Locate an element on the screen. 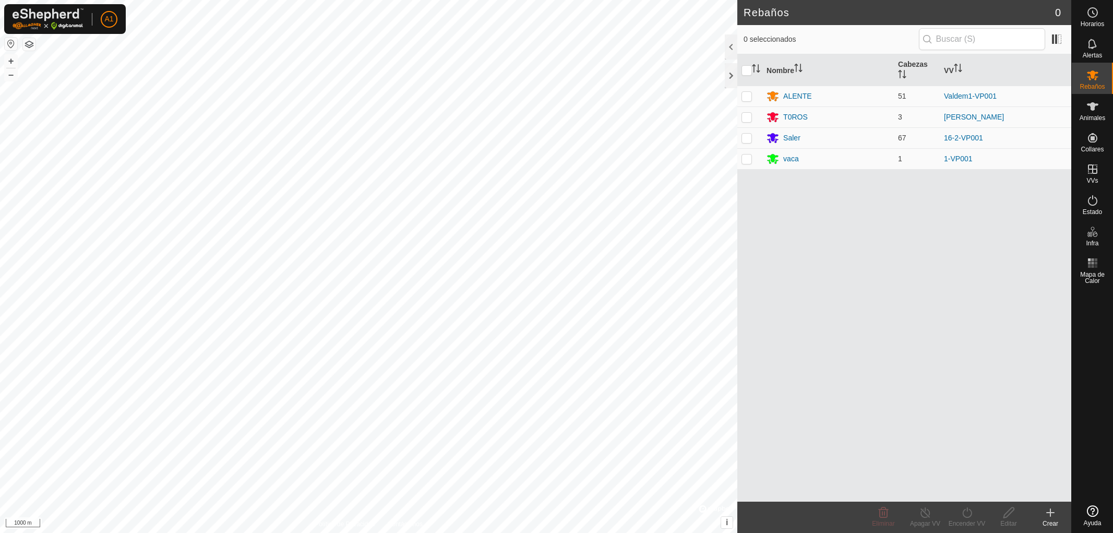 The width and height of the screenshot is (1113, 533). a: Ayuda is located at coordinates (1092, 516).